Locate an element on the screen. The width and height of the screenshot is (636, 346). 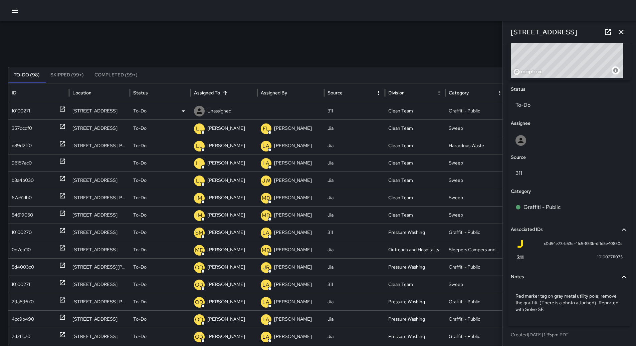
div: 10100271 is located at coordinates (21, 285).